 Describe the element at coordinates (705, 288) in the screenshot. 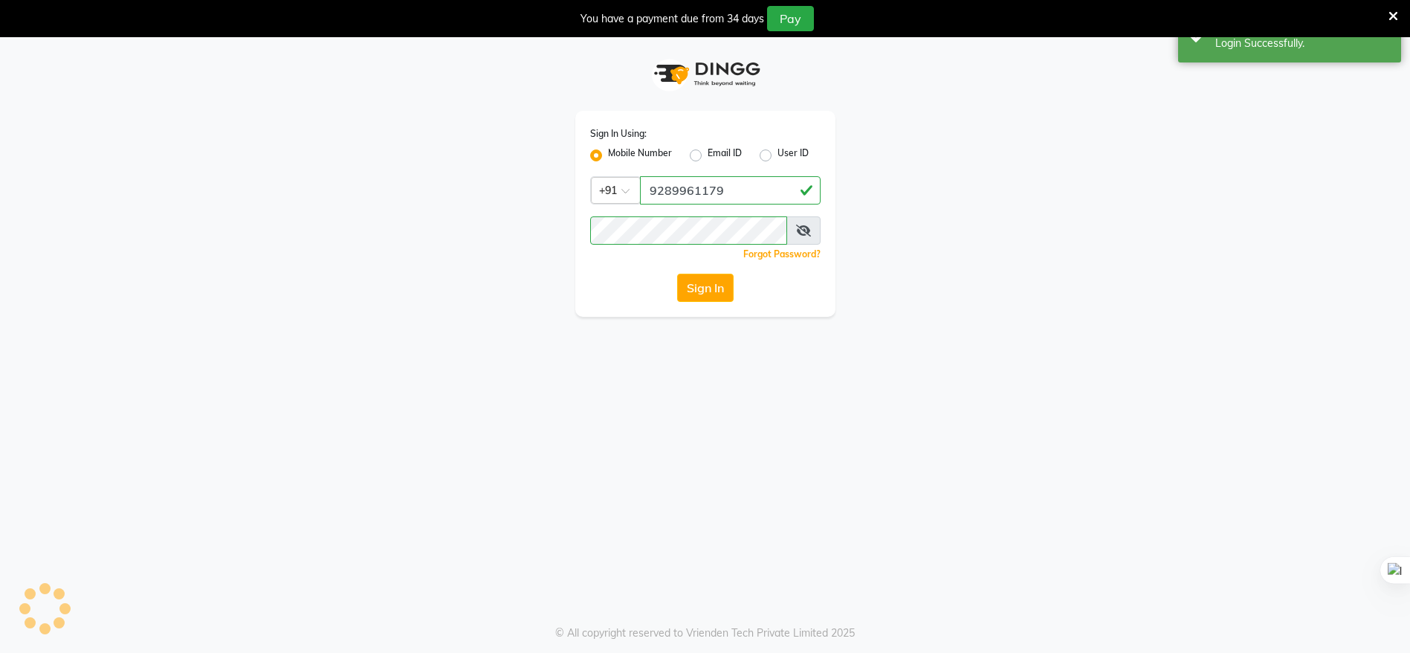

I see `button: Sign In` at that location.